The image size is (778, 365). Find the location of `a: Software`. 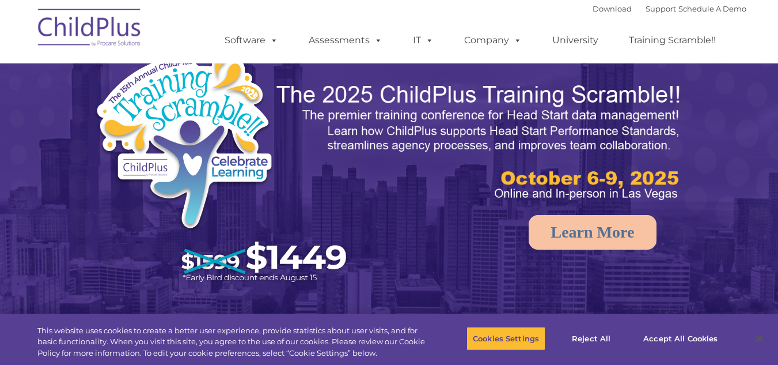

a: Software is located at coordinates (251, 40).